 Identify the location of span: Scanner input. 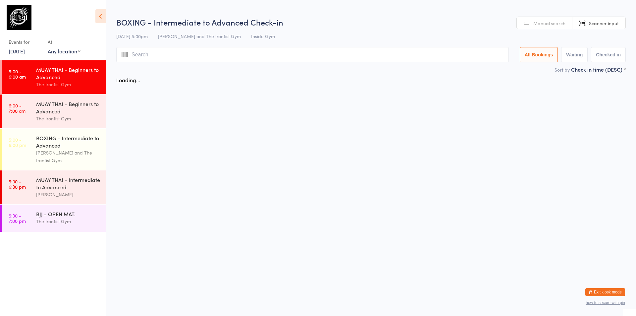
(604, 23).